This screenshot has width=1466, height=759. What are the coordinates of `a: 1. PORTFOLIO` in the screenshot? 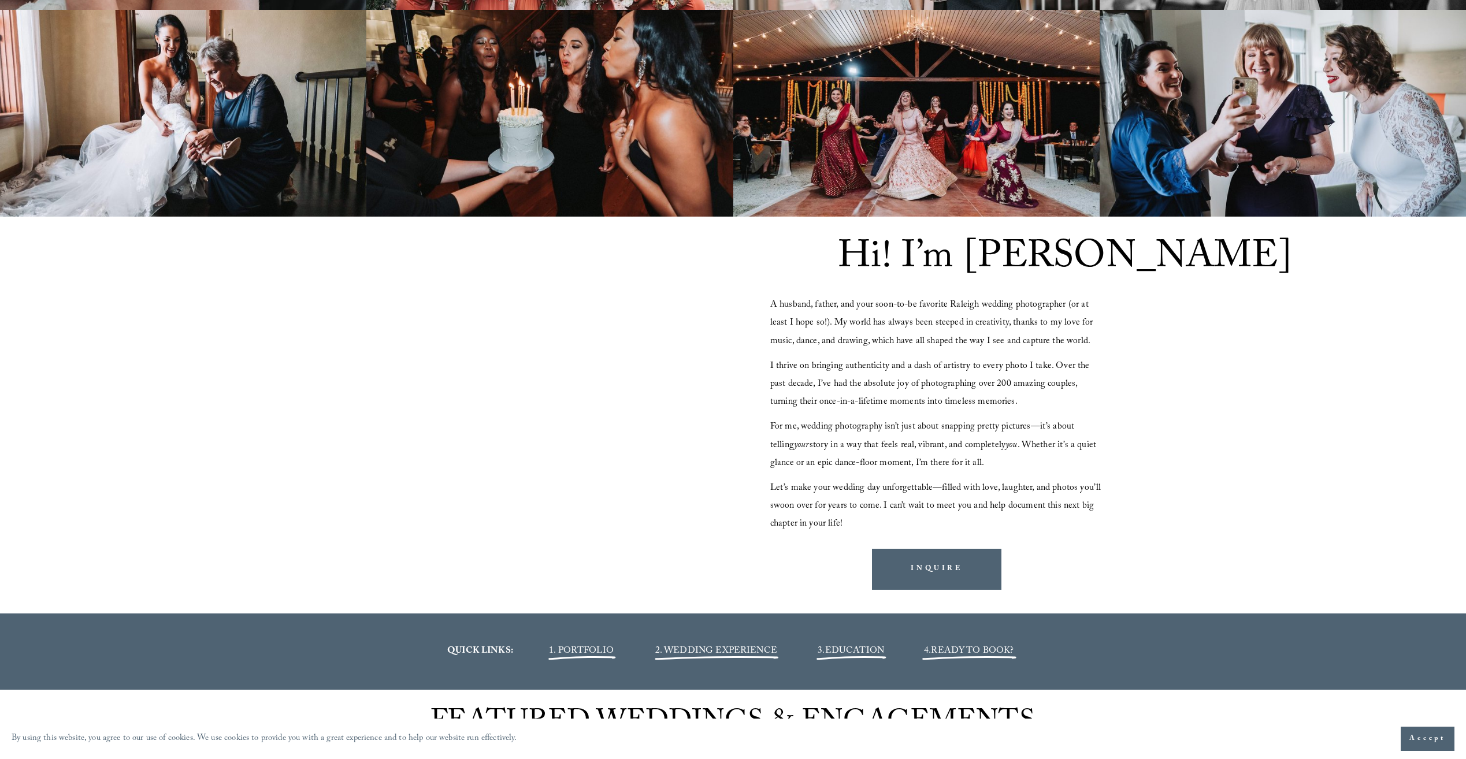 It's located at (581, 651).